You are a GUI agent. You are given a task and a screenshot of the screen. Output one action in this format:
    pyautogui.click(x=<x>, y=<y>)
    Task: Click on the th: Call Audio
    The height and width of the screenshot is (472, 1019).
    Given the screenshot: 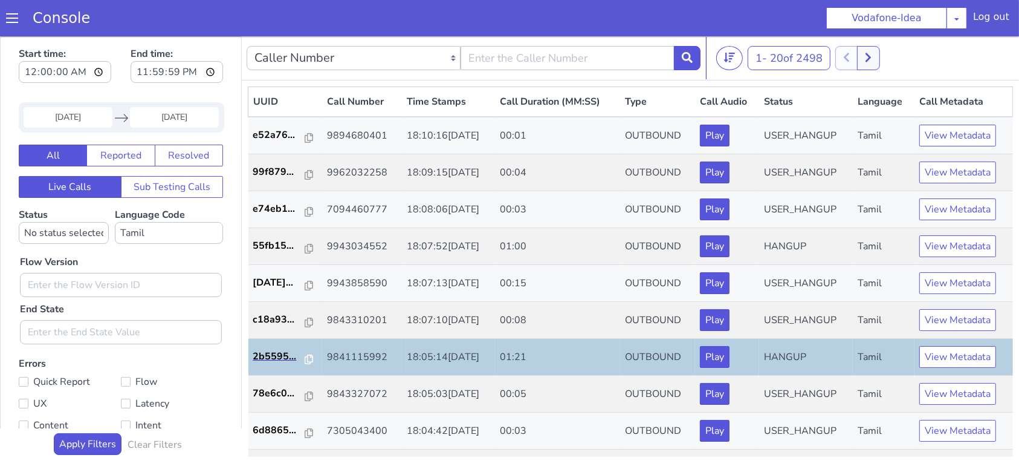 What is the action you would take?
    pyautogui.click(x=727, y=66)
    